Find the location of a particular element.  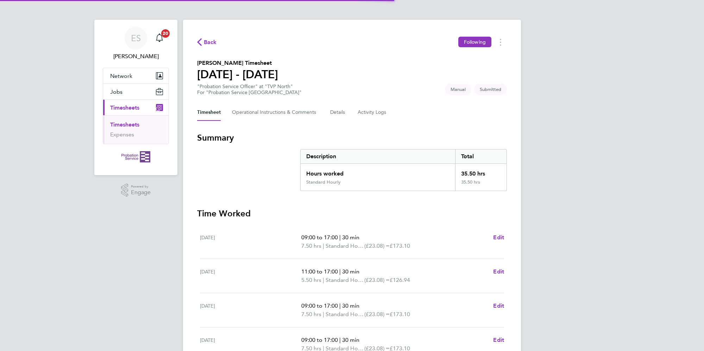

span: Back is located at coordinates (210, 42).